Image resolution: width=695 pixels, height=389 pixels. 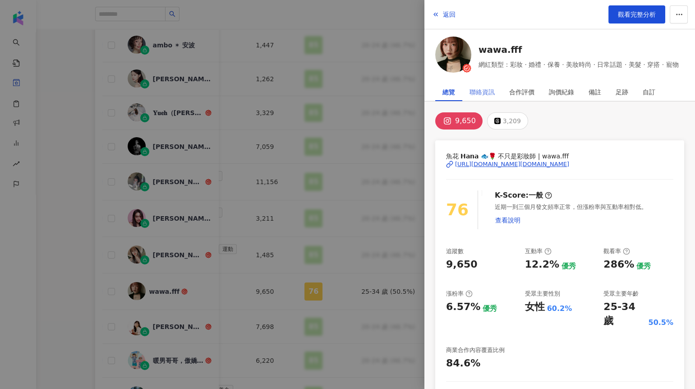 What do you see at coordinates (512, 121) in the screenshot?
I see `div: 3,209` at bounding box center [512, 121].